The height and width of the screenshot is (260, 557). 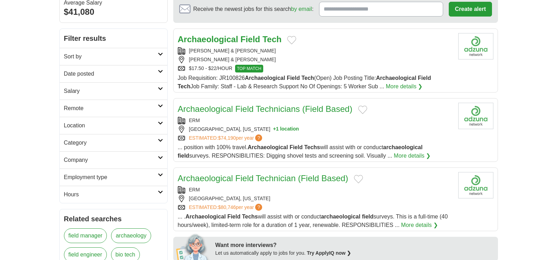 I want to click on button: Create alert, so click(x=470, y=9).